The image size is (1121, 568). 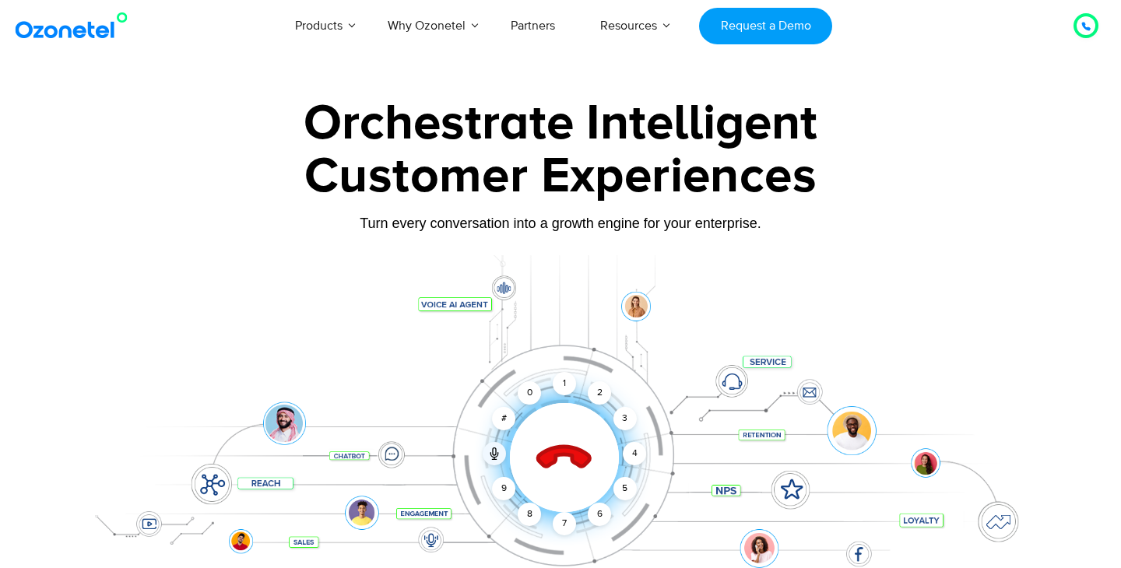 I want to click on div: 9, so click(x=503, y=489).